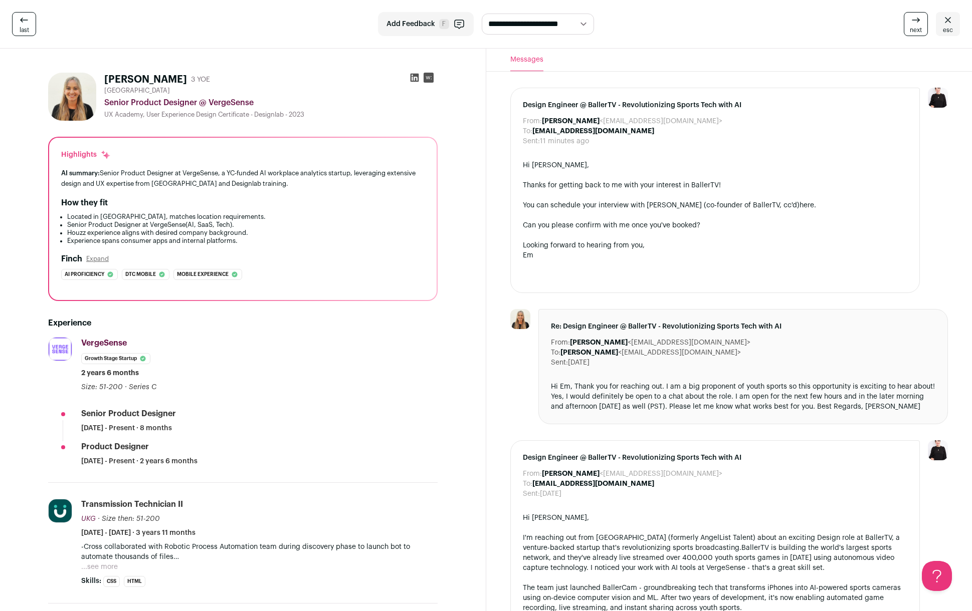  Describe the element at coordinates (527, 60) in the screenshot. I see `button: Messages` at that location.